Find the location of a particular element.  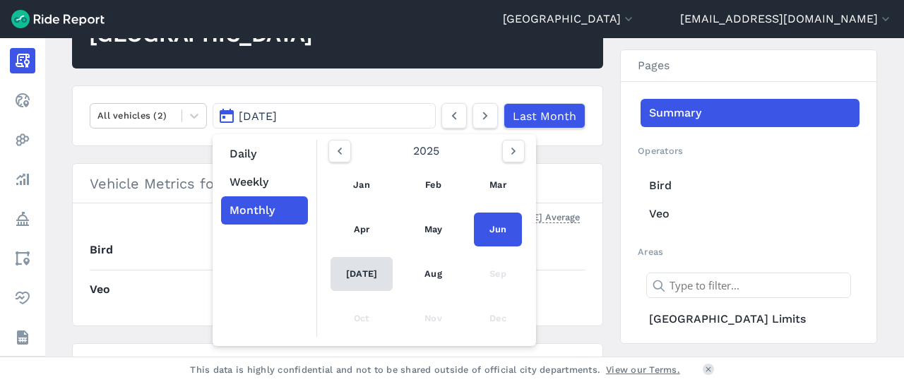

a: Areas is located at coordinates (23, 258).